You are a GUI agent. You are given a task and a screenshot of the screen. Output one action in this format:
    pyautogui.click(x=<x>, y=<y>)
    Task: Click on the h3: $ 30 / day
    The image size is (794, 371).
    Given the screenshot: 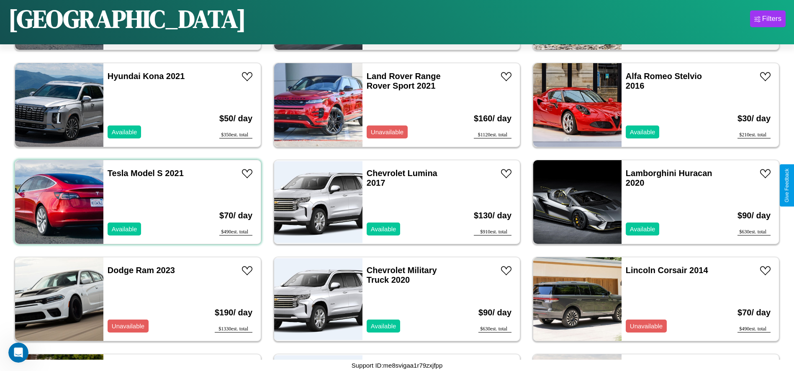 What is the action you would take?
    pyautogui.click(x=754, y=119)
    